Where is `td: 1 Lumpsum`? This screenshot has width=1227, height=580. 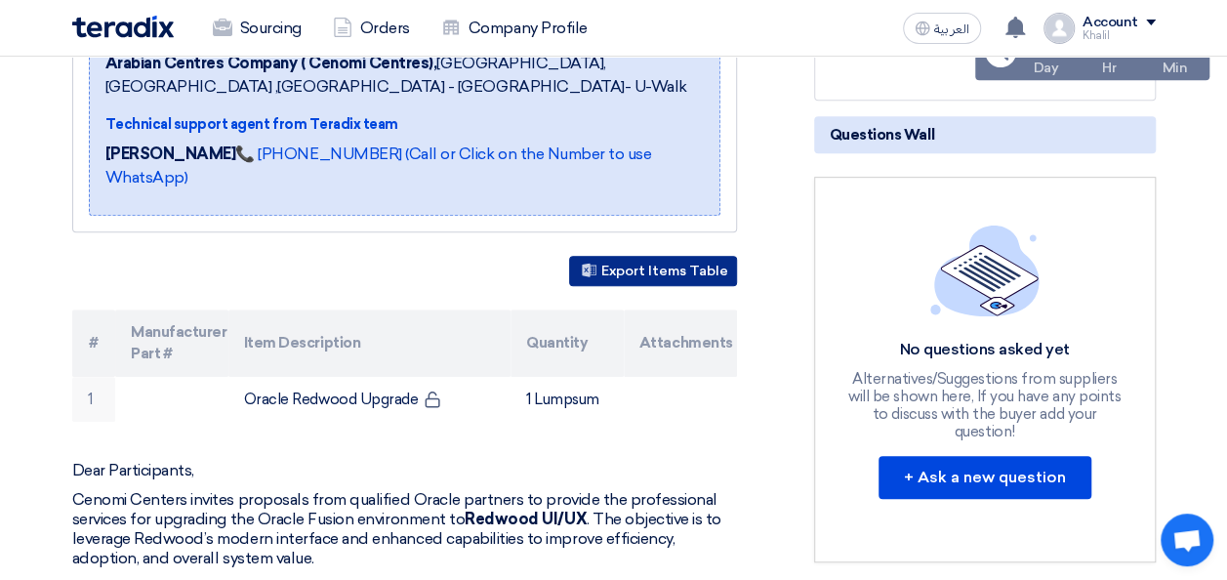
td: 1 Lumpsum is located at coordinates (567, 399).